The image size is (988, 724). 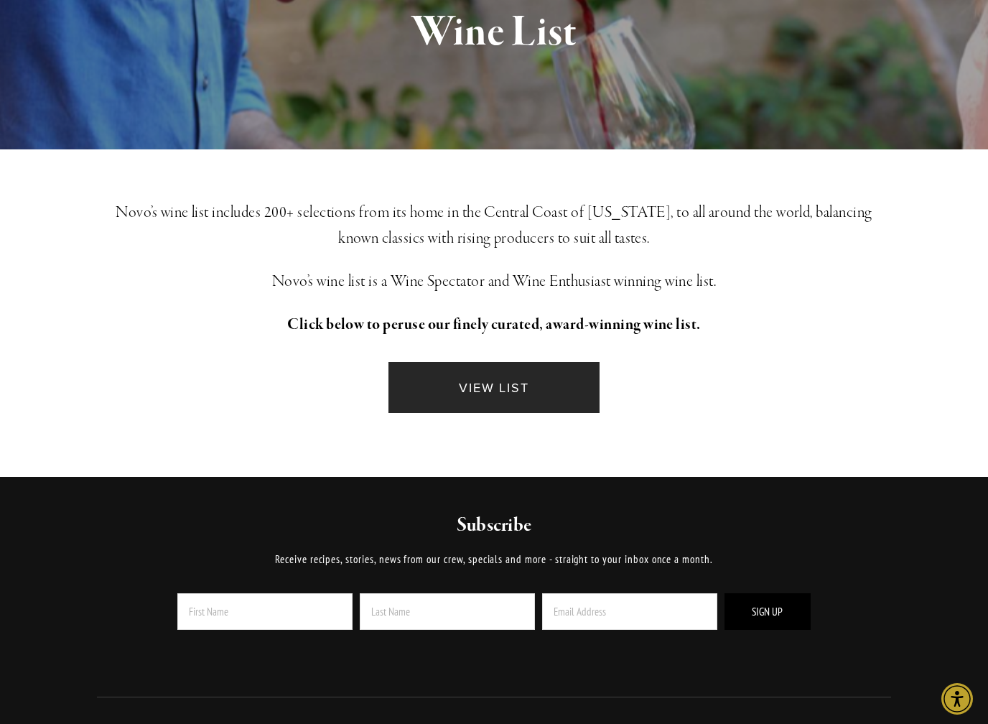 What do you see at coordinates (494, 387) in the screenshot?
I see `a: VIEW LIST` at bounding box center [494, 387].